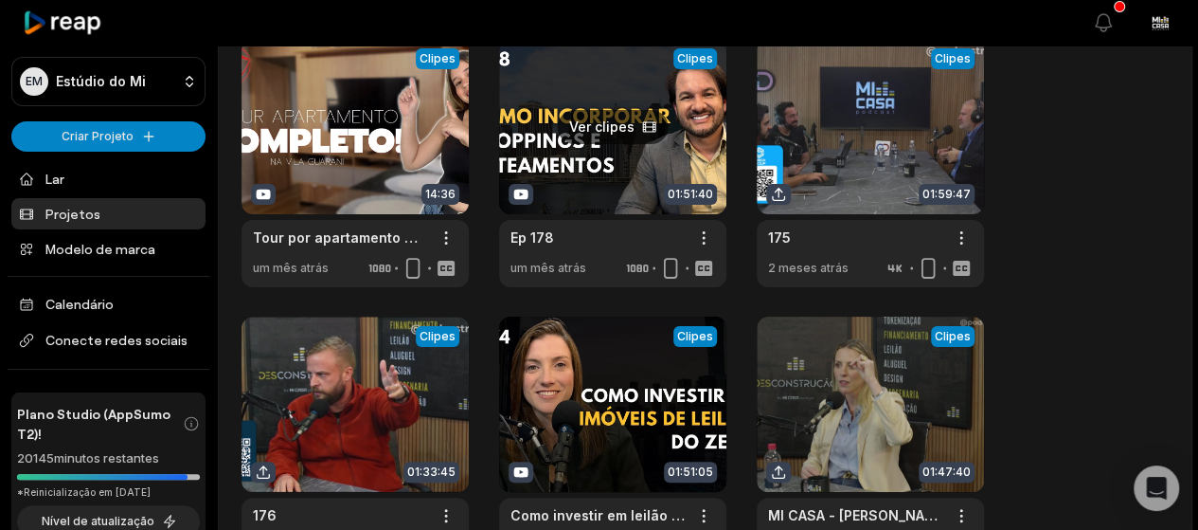 This screenshot has height=530, width=1198. What do you see at coordinates (108, 213) in the screenshot?
I see `a: Projetos` at bounding box center [108, 213].